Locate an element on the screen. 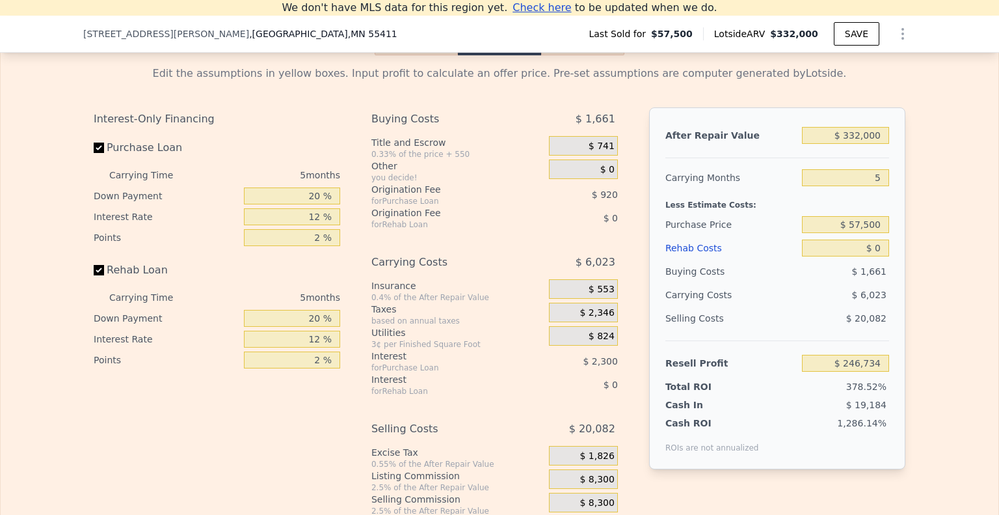 This screenshot has height=515, width=999. div: After Repair Value is located at coordinates (731, 135).